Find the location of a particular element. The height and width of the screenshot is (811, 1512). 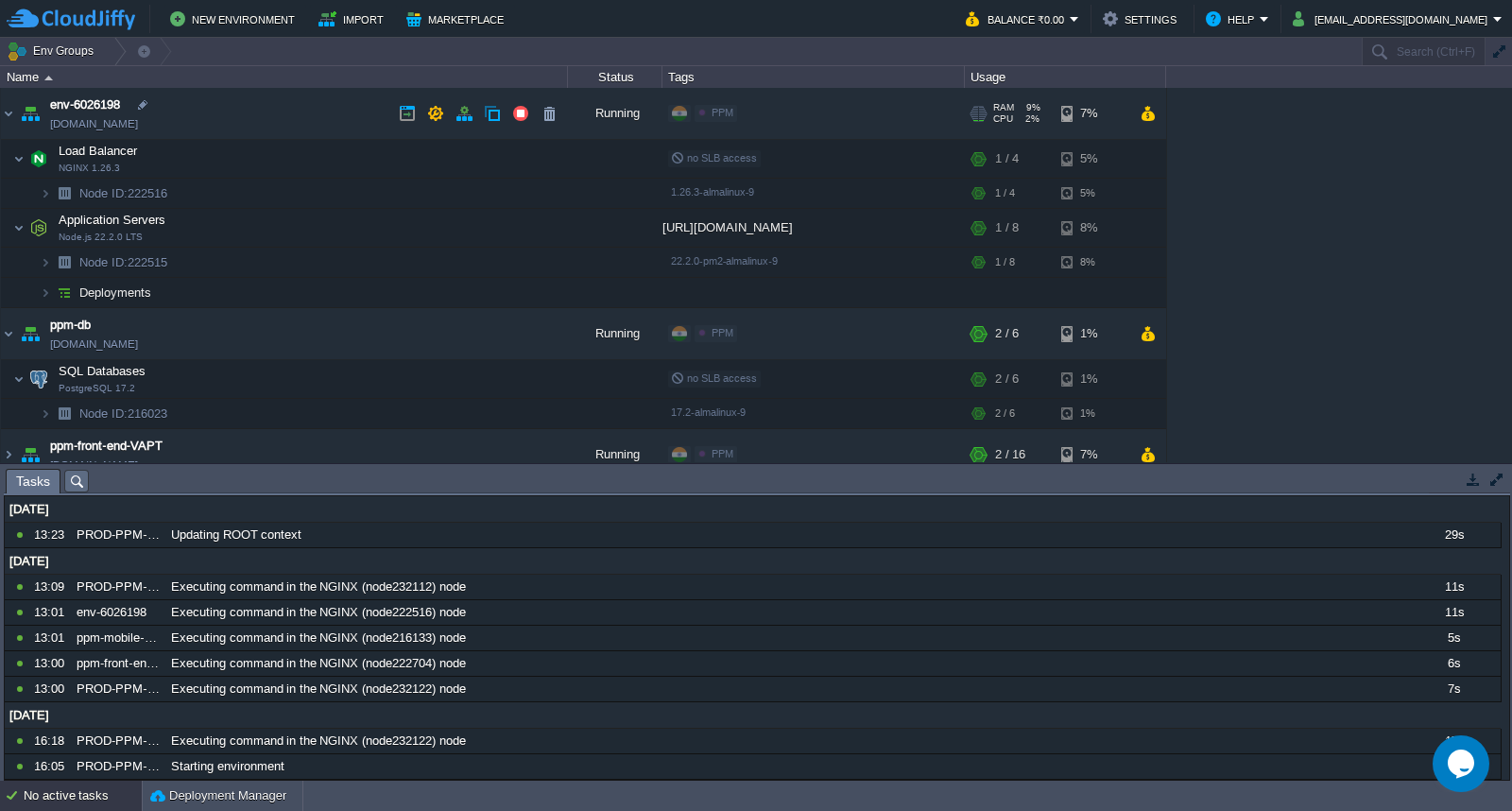

div: PROD-PPM-BACKEND is located at coordinates (119, 587).